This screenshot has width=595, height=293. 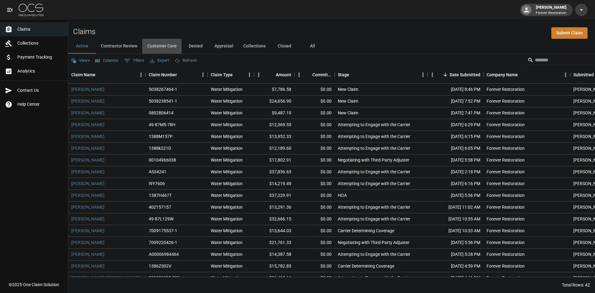 What do you see at coordinates (527, 75) in the screenshot?
I see `div: Company Name` at bounding box center [527, 75].